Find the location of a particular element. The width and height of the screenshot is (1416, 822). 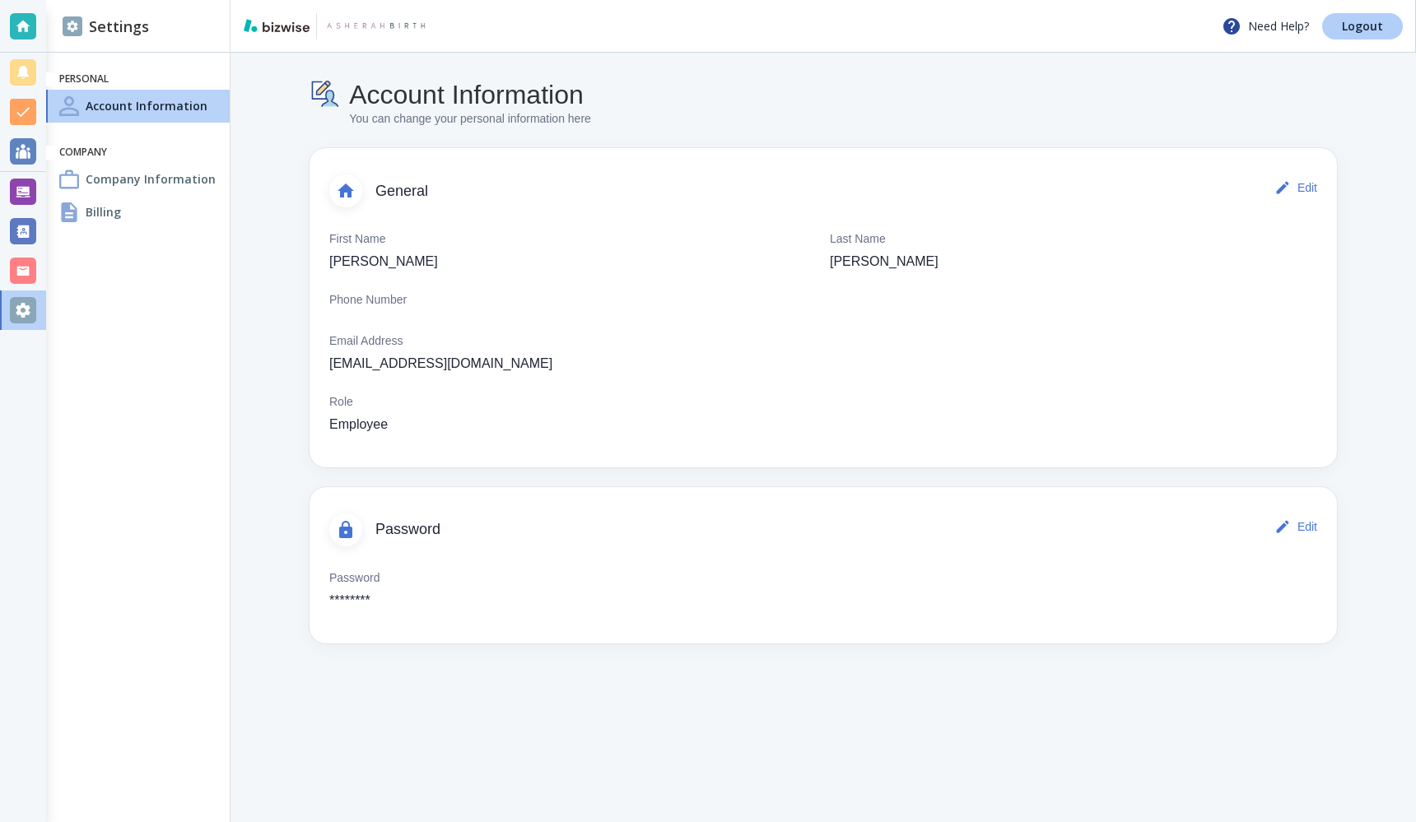

div: Company InformationCompany Information is located at coordinates (137, 179).